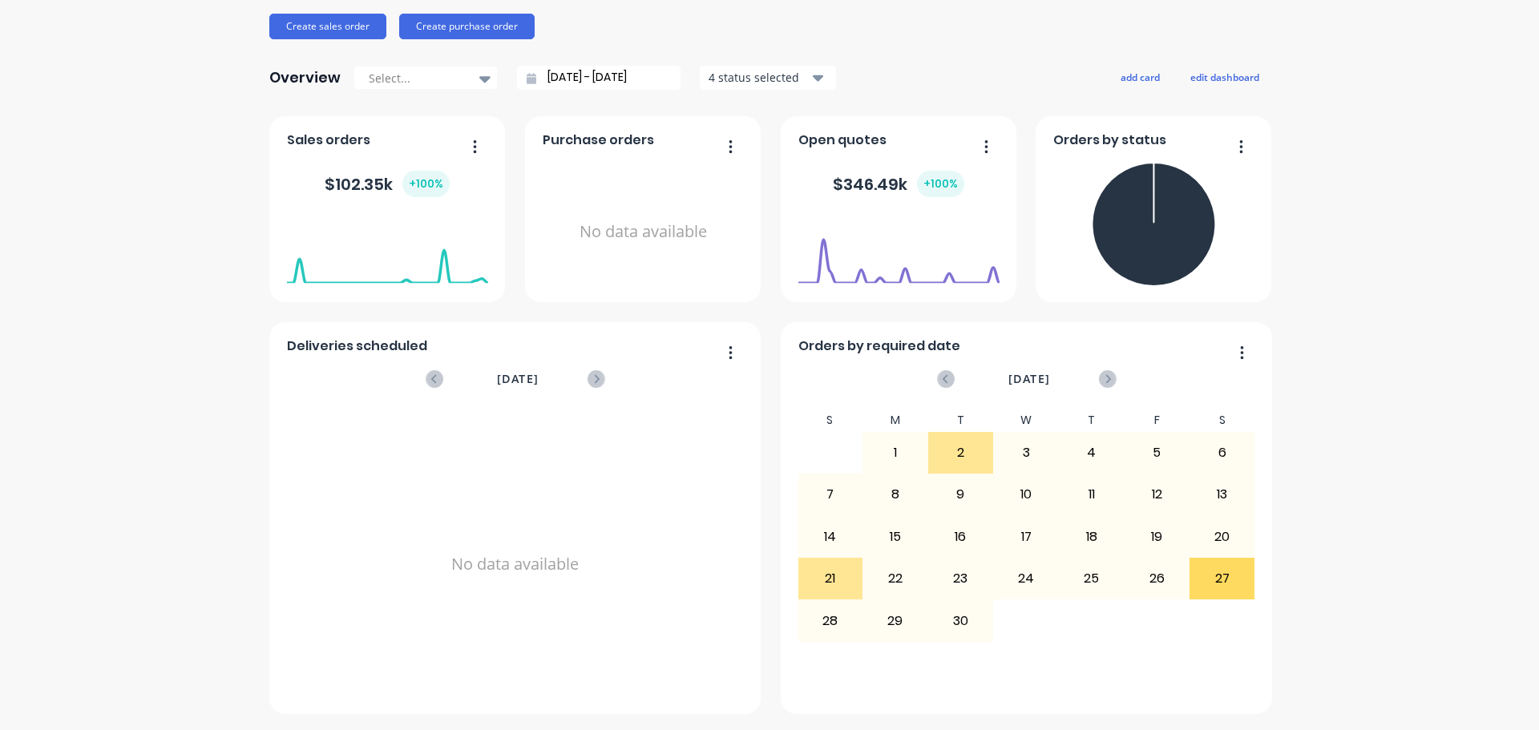 Image resolution: width=1539 pixels, height=730 pixels. Describe the element at coordinates (1222, 495) in the screenshot. I see `div: 13` at that location.